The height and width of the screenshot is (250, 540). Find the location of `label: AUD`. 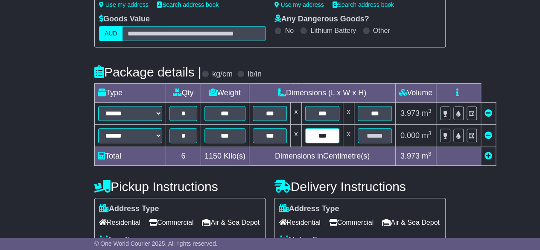

label: AUD is located at coordinates (111, 33).